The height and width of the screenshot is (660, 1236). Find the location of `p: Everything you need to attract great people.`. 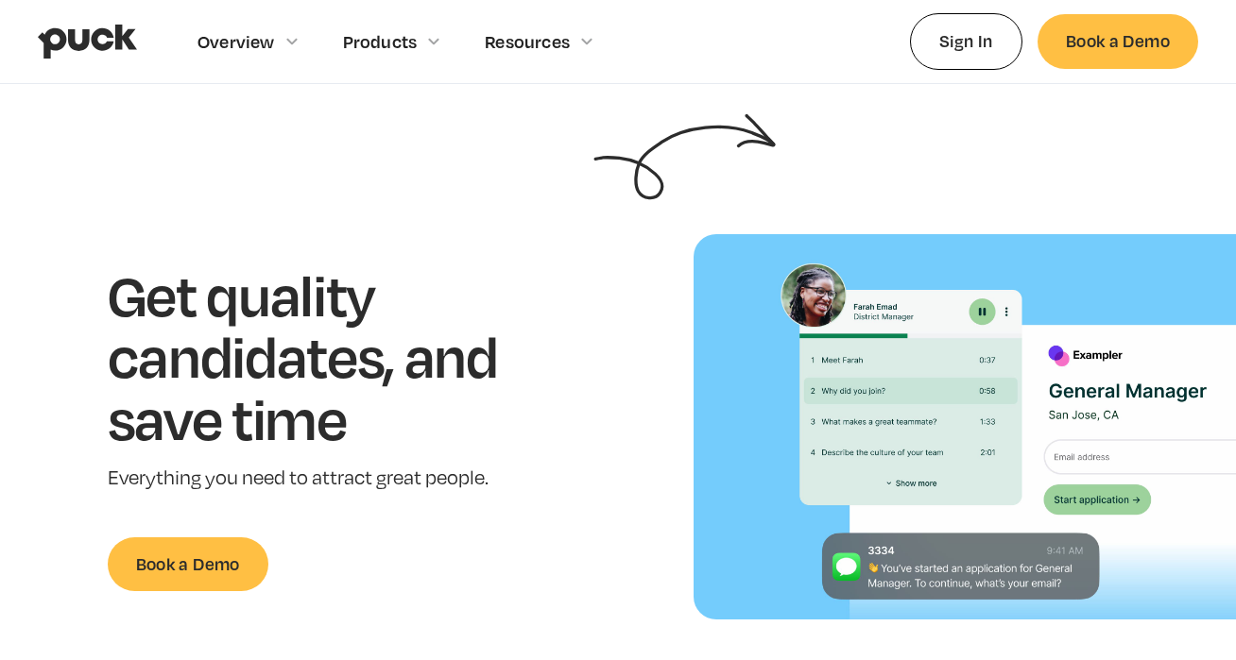

p: Everything you need to attract great people. is located at coordinates (332, 478).